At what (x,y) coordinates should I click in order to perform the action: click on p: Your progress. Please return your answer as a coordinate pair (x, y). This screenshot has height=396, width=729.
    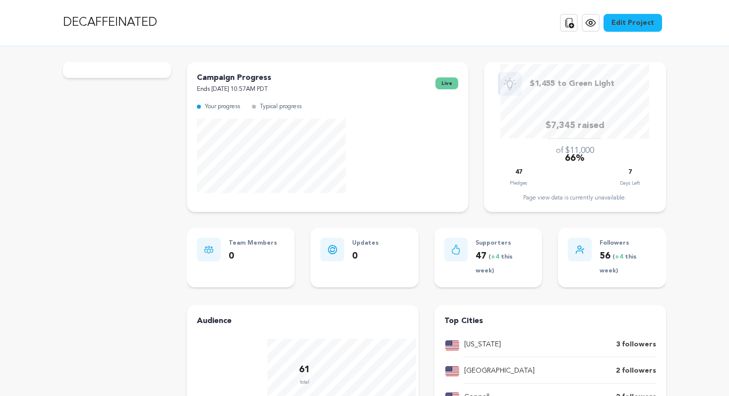
    Looking at the image, I should click on (222, 107).